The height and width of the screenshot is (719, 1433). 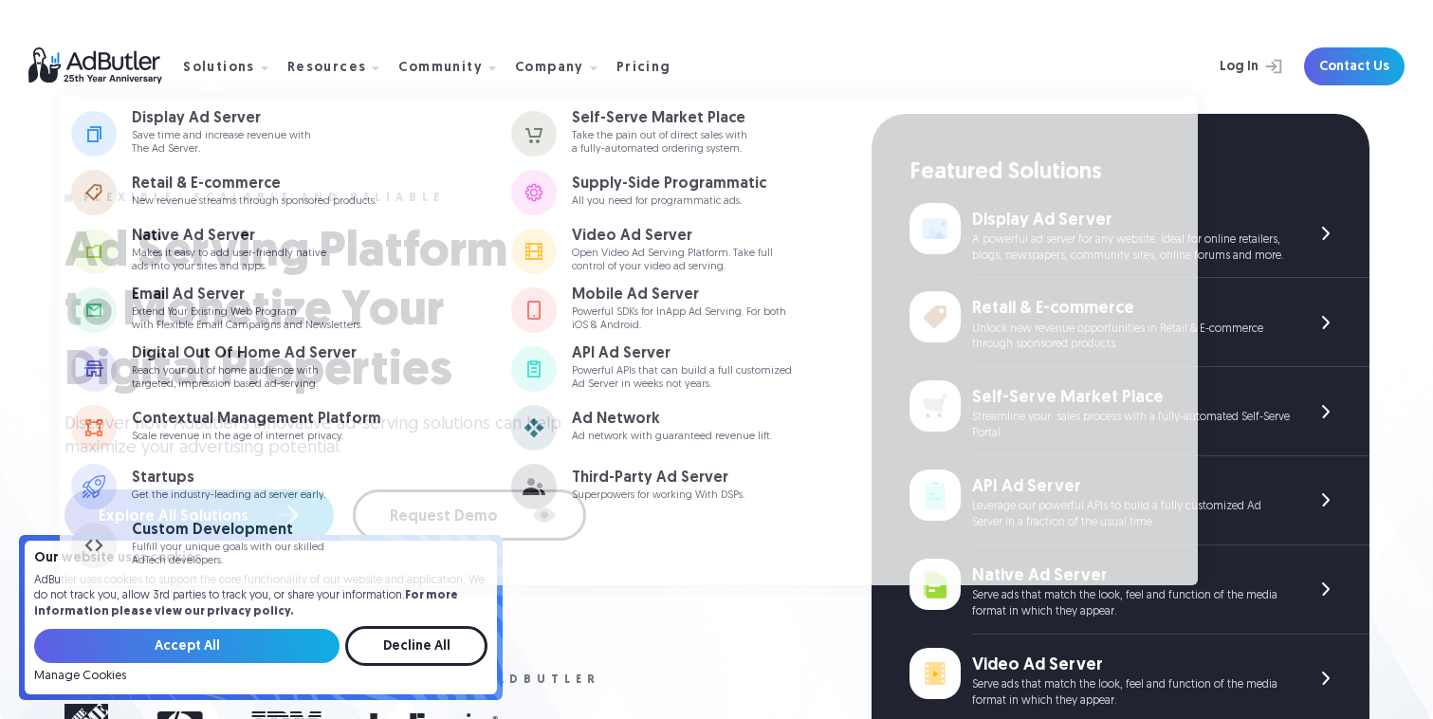 What do you see at coordinates (730, 487) in the screenshot?
I see `a: Third-Party Ad Server Superpowers for working With DSPs.` at bounding box center [730, 487].